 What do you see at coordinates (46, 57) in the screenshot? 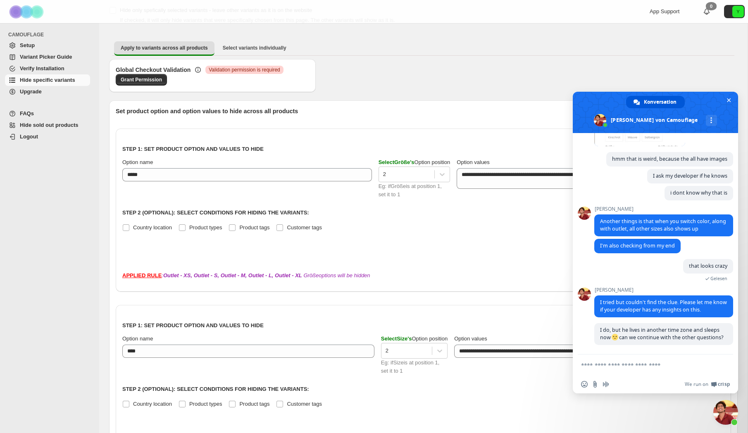
I see `span: Variant Picker Guide` at bounding box center [46, 57].